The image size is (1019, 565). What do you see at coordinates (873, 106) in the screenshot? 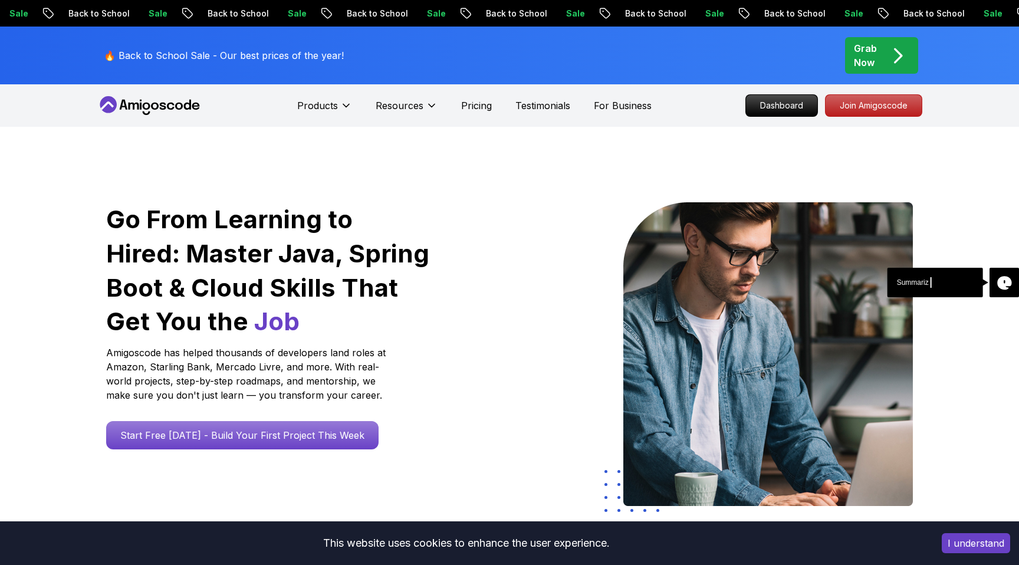
I see `p: Join Amigoscode` at bounding box center [873, 106].